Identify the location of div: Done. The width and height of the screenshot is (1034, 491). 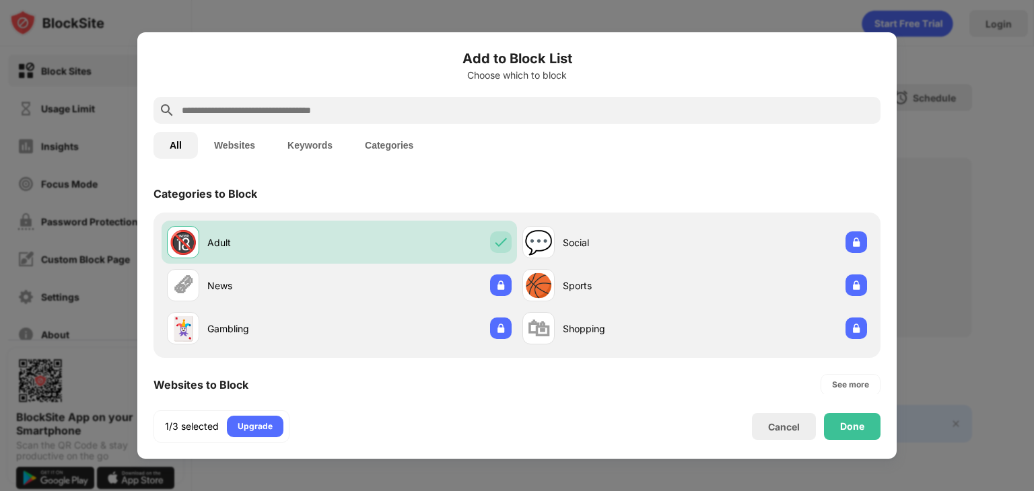
(852, 427).